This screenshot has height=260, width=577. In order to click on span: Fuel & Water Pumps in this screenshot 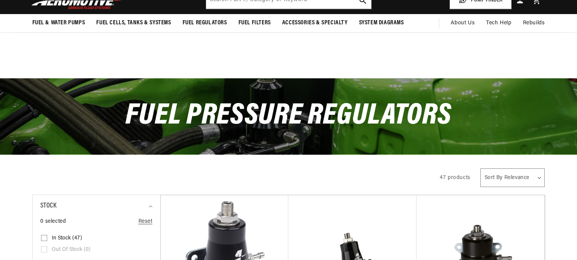, I will do `click(59, 23)`.